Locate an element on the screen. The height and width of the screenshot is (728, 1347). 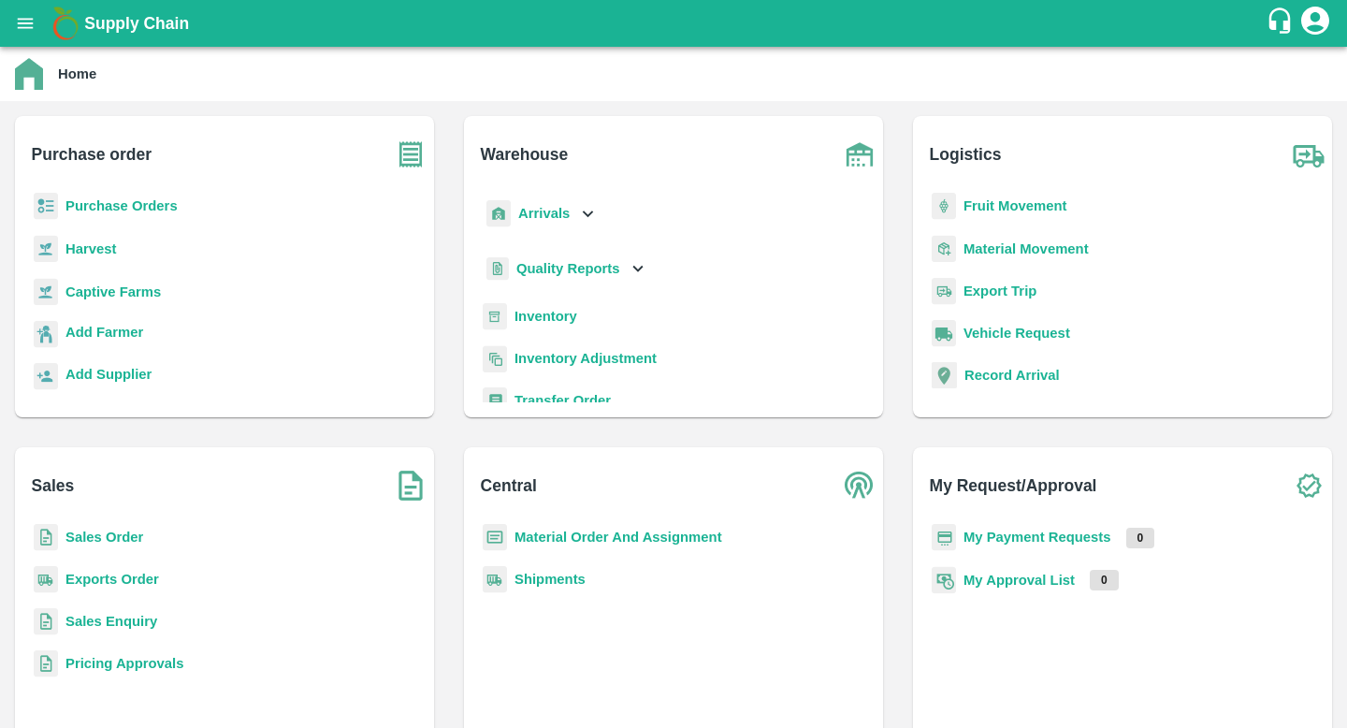
a: Material Order And Assignment is located at coordinates (618, 537).